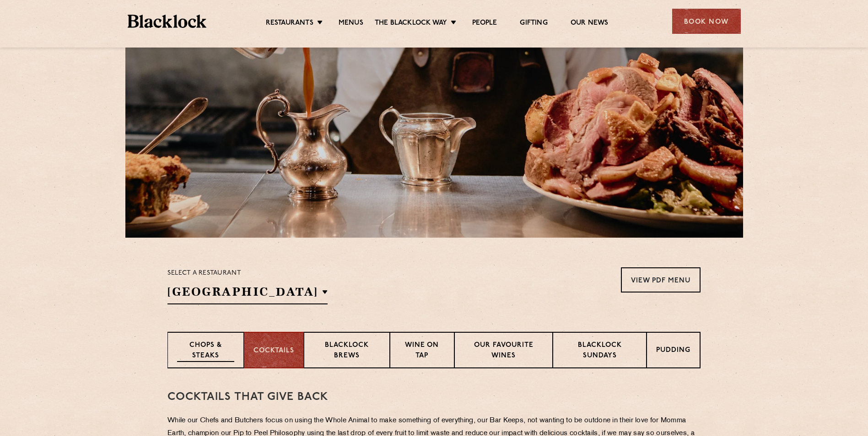  What do you see at coordinates (167, 21) in the screenshot?
I see `img: BL_Textured_Logo-footer-cropped.svg` at bounding box center [167, 21].